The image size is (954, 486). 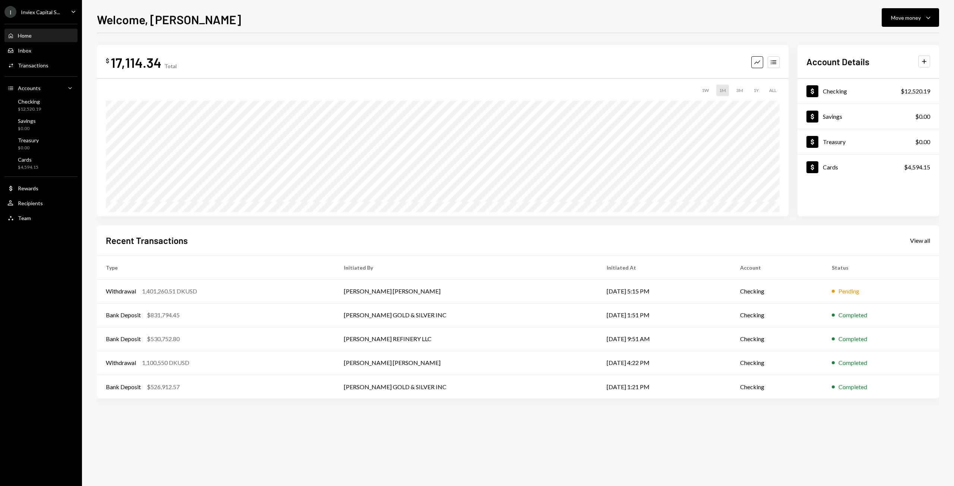 What do you see at coordinates (170, 291) in the screenshot?
I see `div: 1,401,260.51 DKUSD` at bounding box center [170, 291].